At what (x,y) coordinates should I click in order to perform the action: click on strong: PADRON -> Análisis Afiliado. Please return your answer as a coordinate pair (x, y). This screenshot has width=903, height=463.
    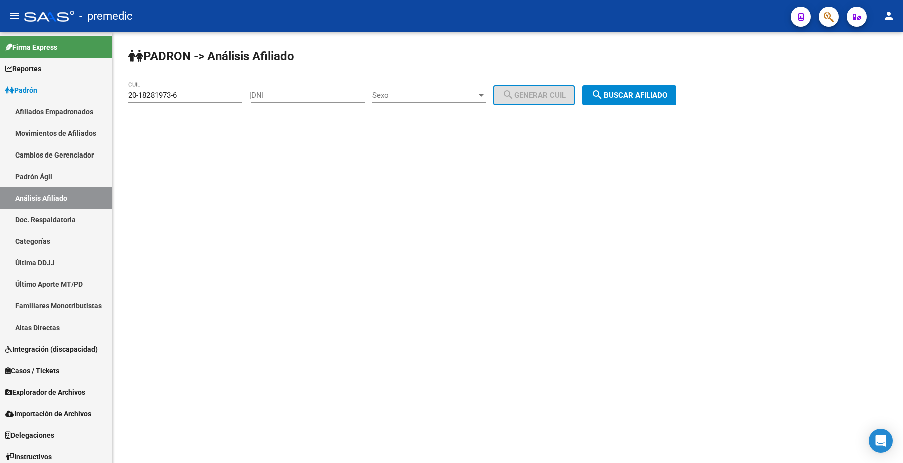
    Looking at the image, I should click on (211, 56).